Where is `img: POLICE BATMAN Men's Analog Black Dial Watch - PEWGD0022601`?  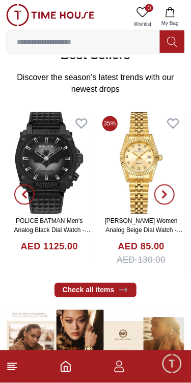 img: POLICE BATMAN Men's Analog Black Dial Watch - PEWGD0022601 is located at coordinates (49, 163).